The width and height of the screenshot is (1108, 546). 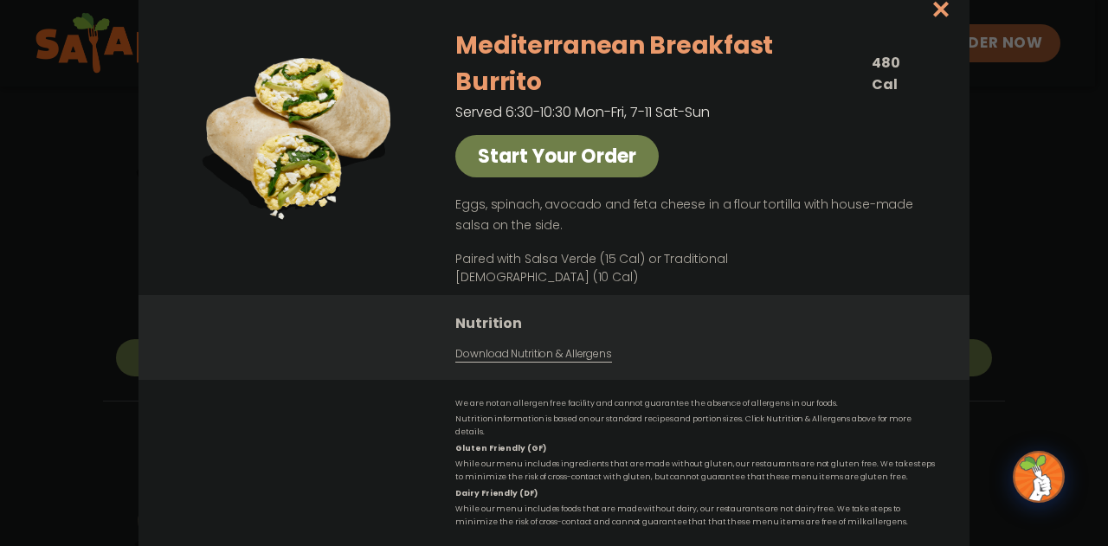 What do you see at coordinates (658, 64) in the screenshot?
I see `h2: Mediterranean Breakfast Burrito` at bounding box center [658, 64].